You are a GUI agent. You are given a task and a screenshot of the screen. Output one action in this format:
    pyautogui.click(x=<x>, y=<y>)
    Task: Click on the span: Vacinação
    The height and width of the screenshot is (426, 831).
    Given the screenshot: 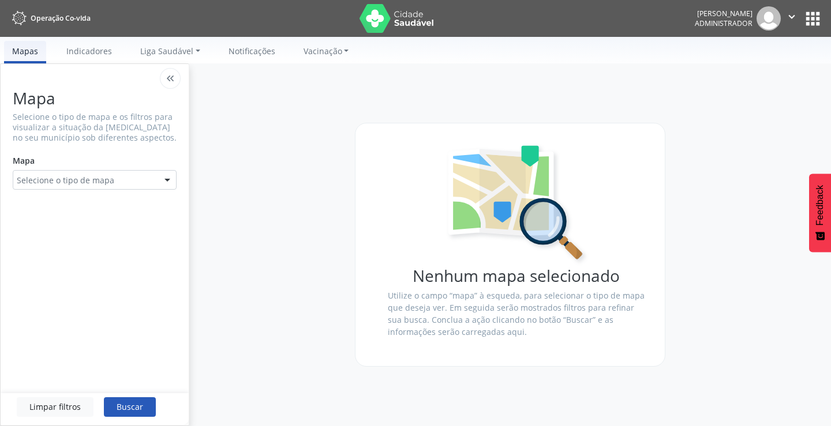 What is the action you would take?
    pyautogui.click(x=323, y=51)
    